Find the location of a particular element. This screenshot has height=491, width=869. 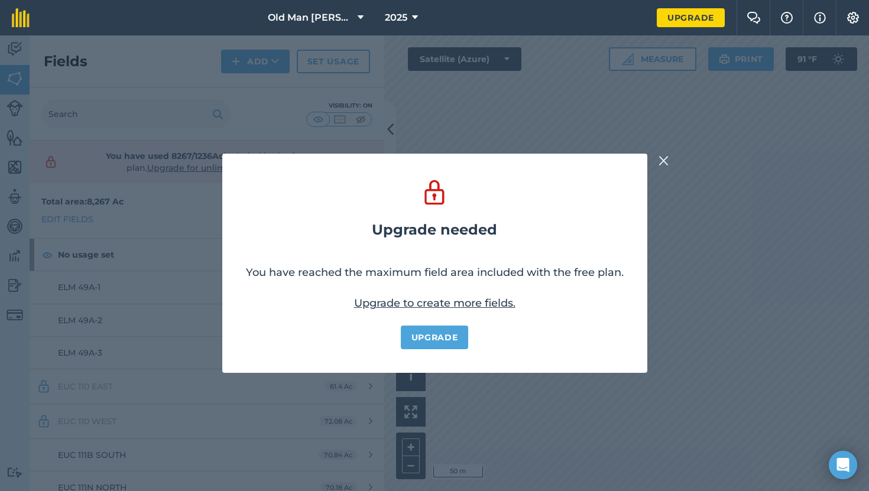

h2: Upgrade needed is located at coordinates (434, 230).